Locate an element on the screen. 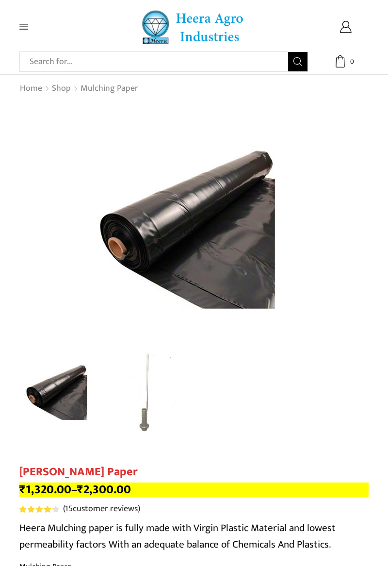 Image resolution: width=388 pixels, height=566 pixels. li: 2 / 2 is located at coordinates (148, 391).